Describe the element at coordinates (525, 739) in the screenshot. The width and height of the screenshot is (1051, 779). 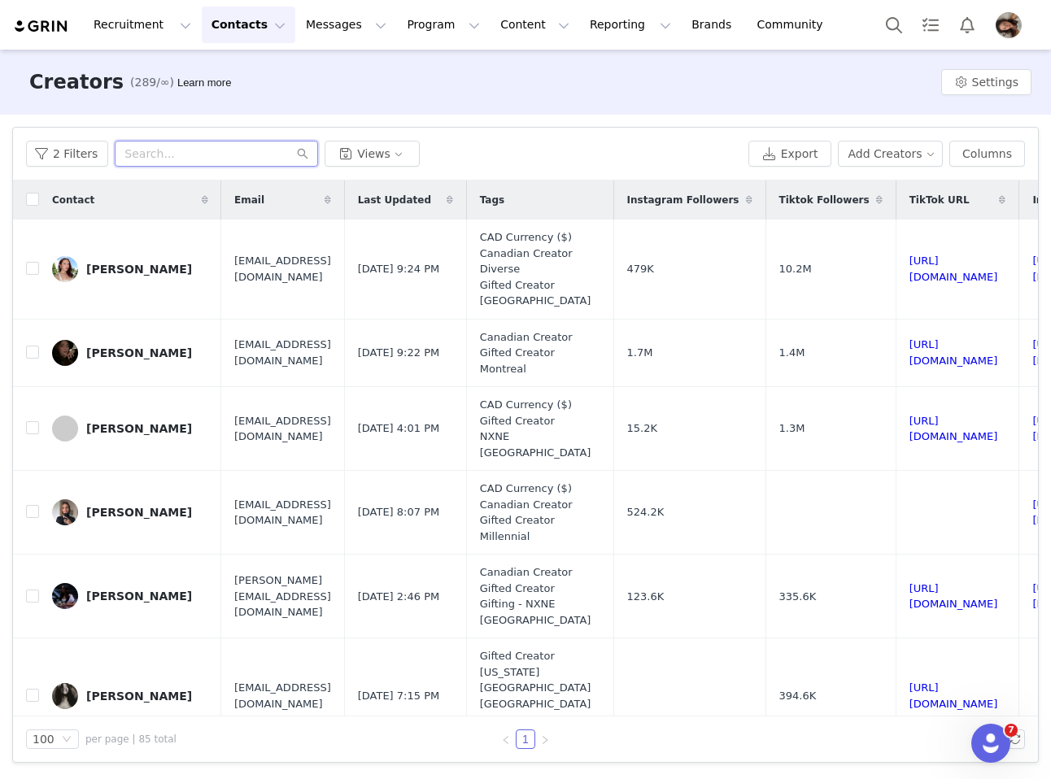
I see `a: 1` at that location.